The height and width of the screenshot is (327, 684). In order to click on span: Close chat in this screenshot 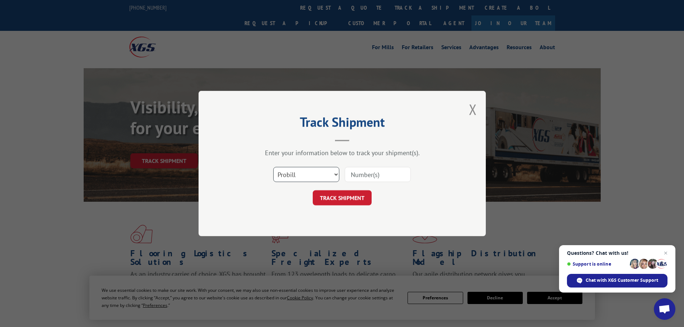, I will do `click(666, 253)`.